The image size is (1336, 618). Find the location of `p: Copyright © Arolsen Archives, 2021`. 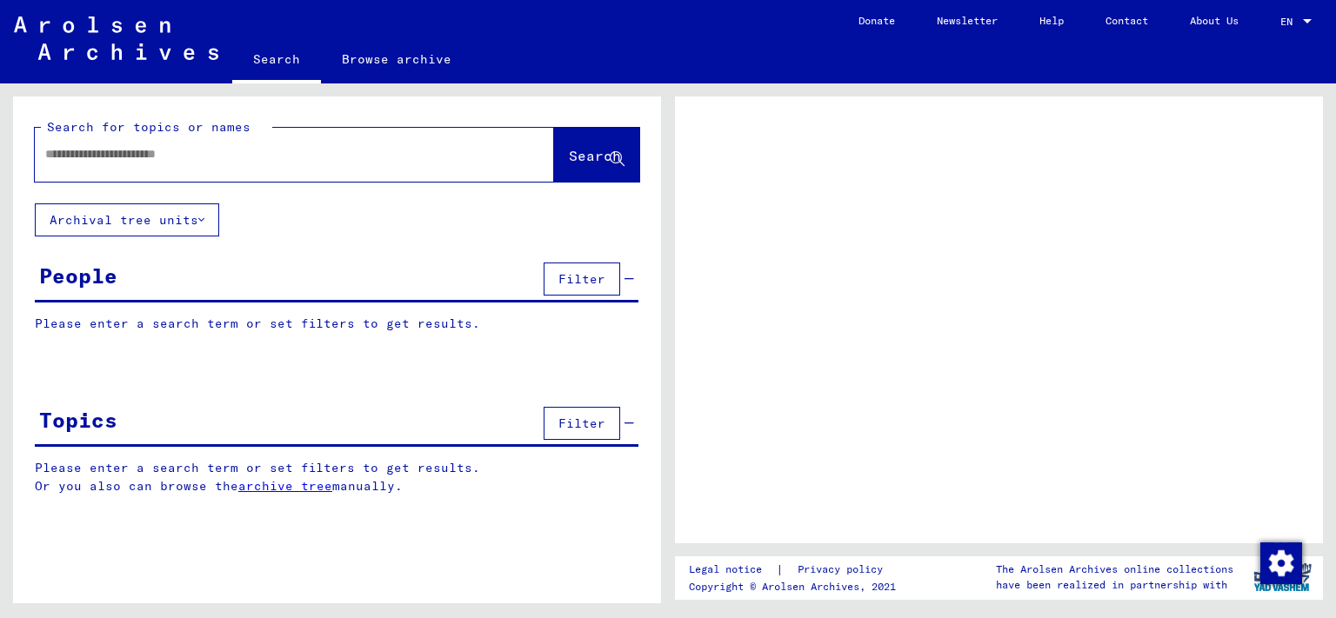

p: Copyright © Arolsen Archives, 2021 is located at coordinates (796, 587).